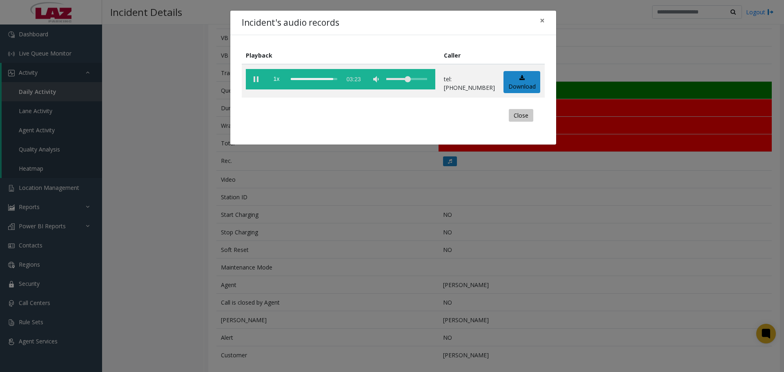 The image size is (784, 372). What do you see at coordinates (470, 55) in the screenshot?
I see `th: Caller` at bounding box center [470, 55].